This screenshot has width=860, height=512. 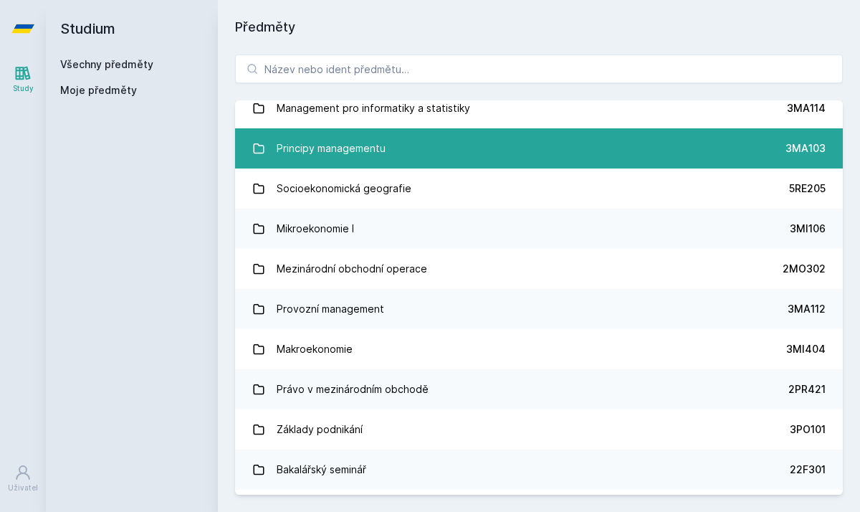 What do you see at coordinates (539, 349) in the screenshot?
I see `a: Makroekonomie 3MI404` at bounding box center [539, 349].